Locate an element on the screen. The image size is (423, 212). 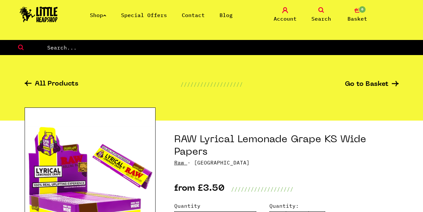
label: Quantity: is located at coordinates (297, 206).